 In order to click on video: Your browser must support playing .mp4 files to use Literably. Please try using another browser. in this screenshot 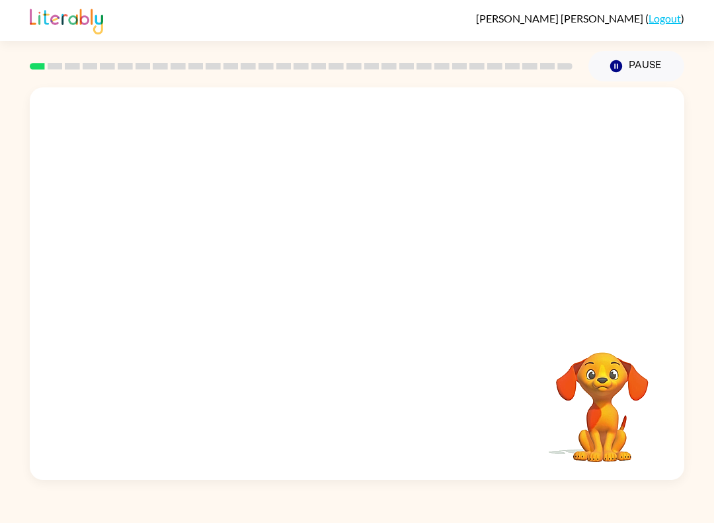, I will do `click(603, 398)`.